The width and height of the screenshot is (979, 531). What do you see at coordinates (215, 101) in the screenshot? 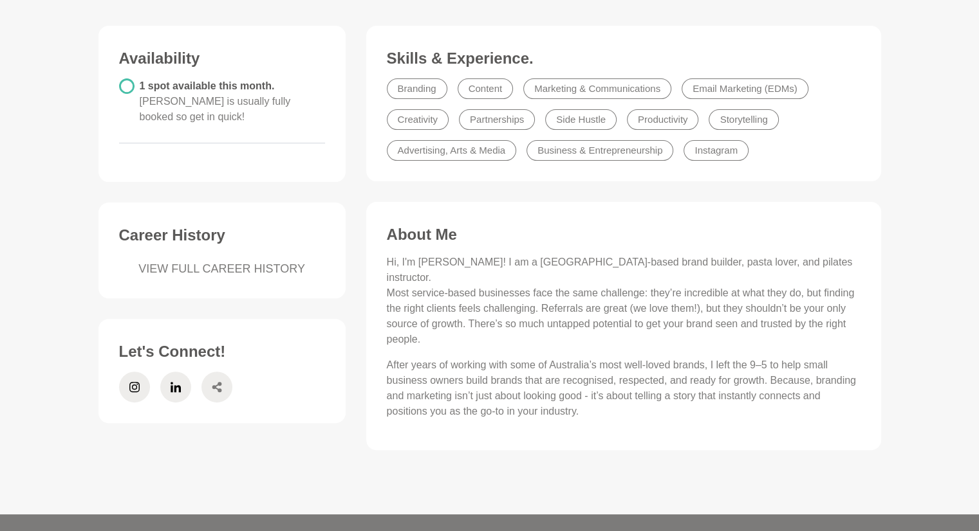
I see `span: 1 spot available this month.` at bounding box center [215, 101].